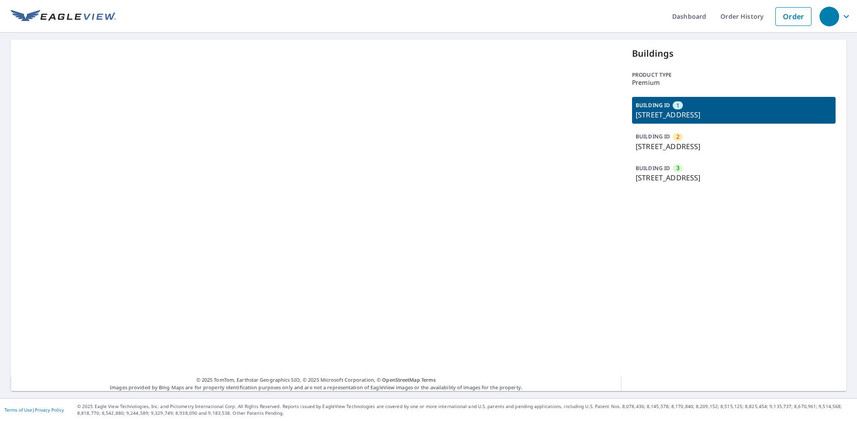 The width and height of the screenshot is (857, 421). Describe the element at coordinates (734, 54) in the screenshot. I see `p: Buildings` at that location.